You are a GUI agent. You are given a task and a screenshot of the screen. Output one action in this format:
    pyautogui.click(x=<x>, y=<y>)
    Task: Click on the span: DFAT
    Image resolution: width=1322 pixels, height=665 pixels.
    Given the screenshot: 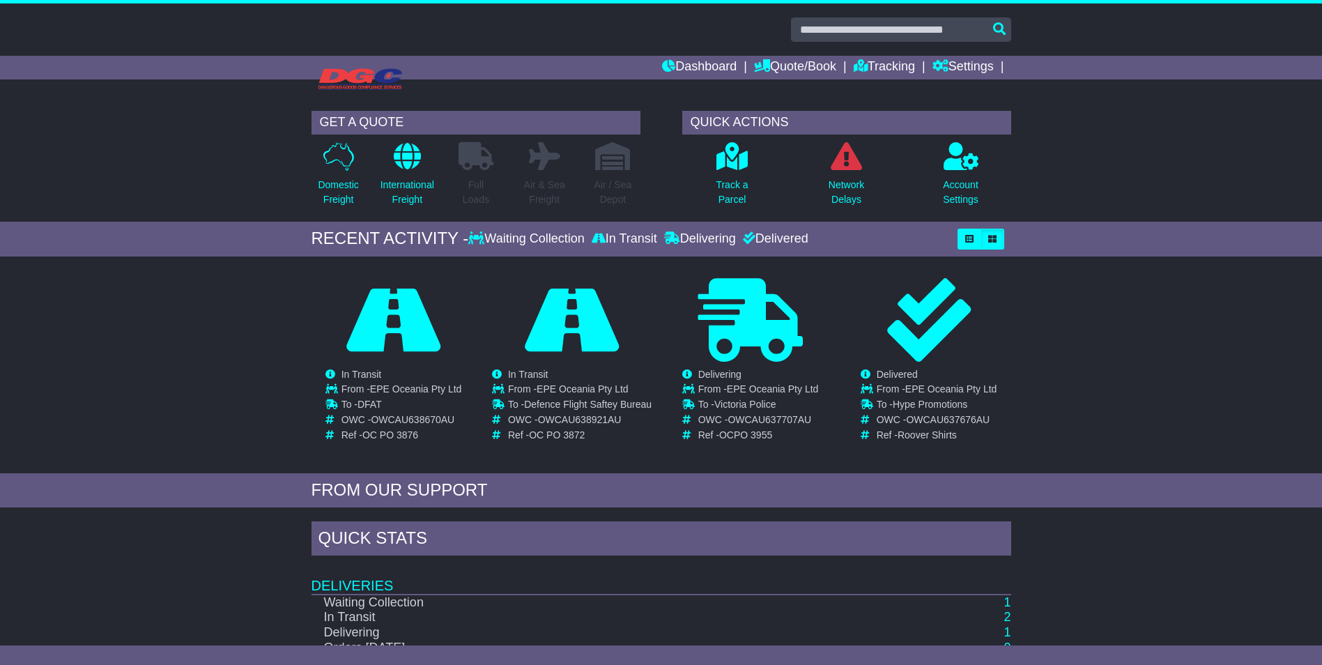 What is the action you would take?
    pyautogui.click(x=369, y=404)
    